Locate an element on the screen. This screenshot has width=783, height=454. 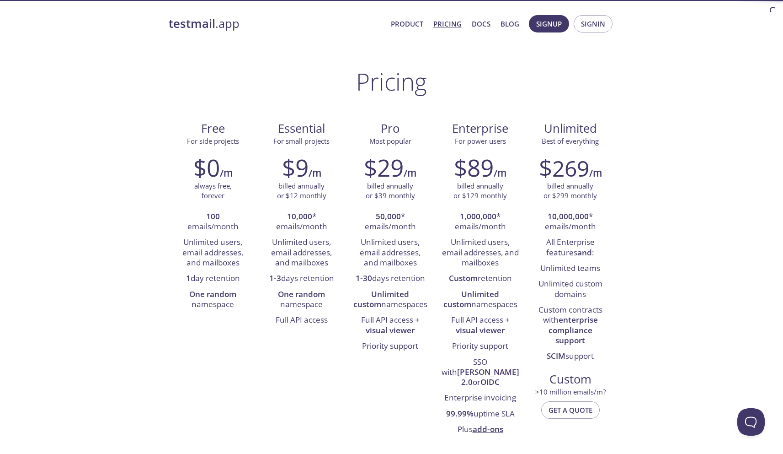
p: always free, forever is located at coordinates (213, 191).